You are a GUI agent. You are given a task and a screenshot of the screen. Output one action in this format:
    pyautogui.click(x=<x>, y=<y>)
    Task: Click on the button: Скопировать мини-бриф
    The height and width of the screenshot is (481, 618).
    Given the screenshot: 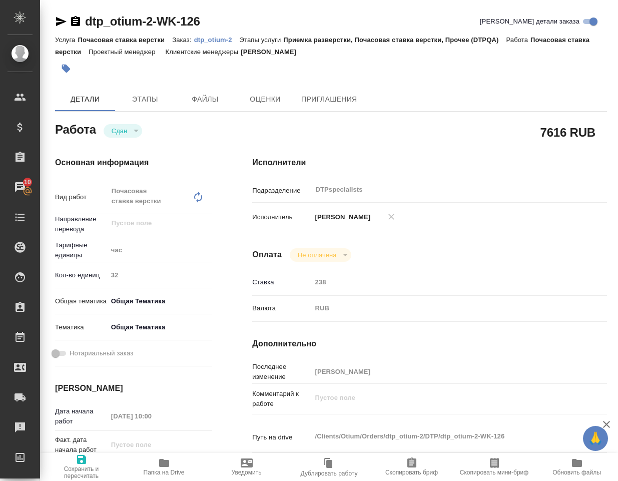 What is the action you would take?
    pyautogui.click(x=494, y=467)
    